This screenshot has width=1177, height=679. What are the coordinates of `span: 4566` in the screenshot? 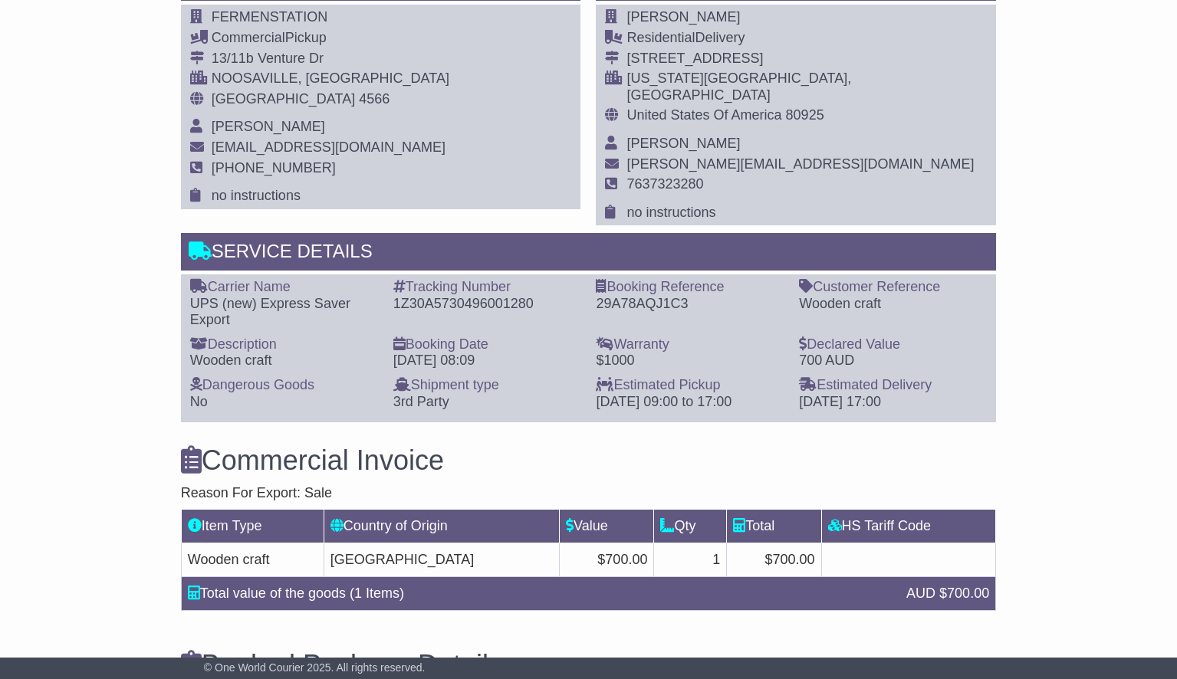 It's located at (374, 99).